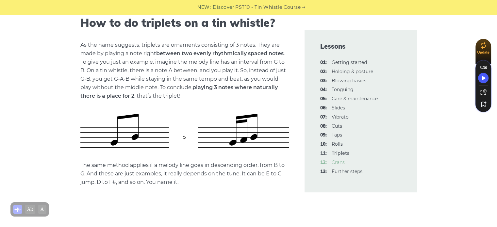 The image size is (497, 227). I want to click on span: 11:, so click(323, 153).